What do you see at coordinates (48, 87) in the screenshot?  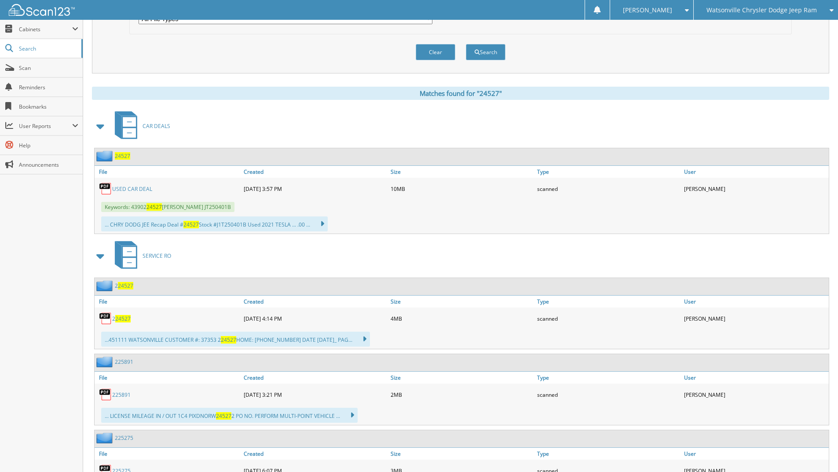 I see `span: Reminders` at bounding box center [48, 87].